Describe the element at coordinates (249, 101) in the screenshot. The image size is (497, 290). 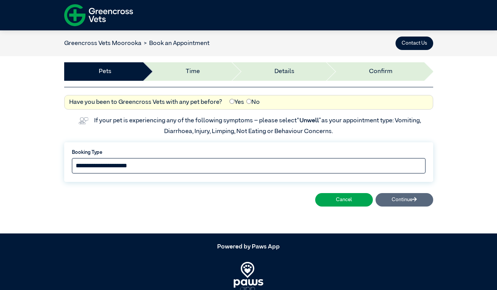
I see `input: No` at that location.